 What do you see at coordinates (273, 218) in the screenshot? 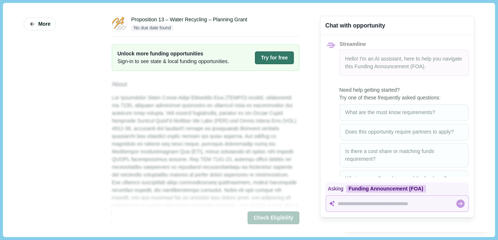
I see `button: Check Eligibility` at bounding box center [273, 218].